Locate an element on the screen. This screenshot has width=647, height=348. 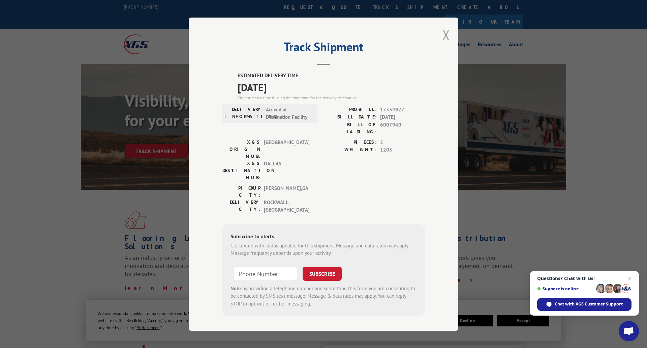
span: Support is online is located at coordinates (566, 288).